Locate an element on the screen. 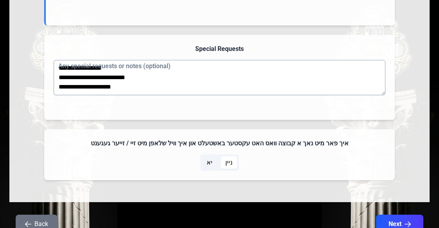  p-togglebutton: ניין is located at coordinates (229, 162).